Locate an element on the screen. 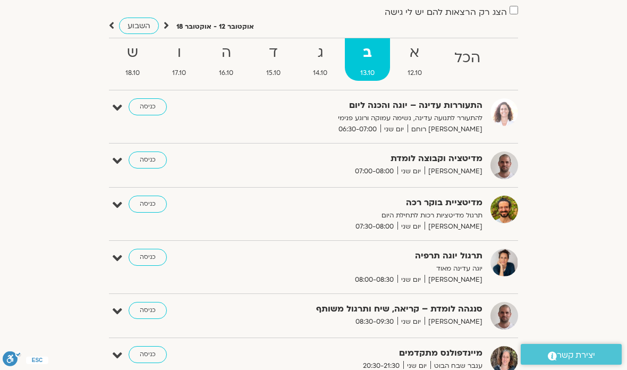 The height and width of the screenshot is (370, 627). strong: א is located at coordinates (414, 53).